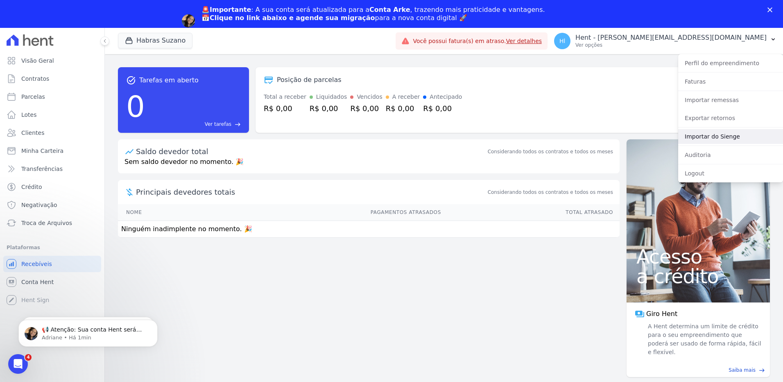 This screenshot has width=783, height=382. What do you see at coordinates (52, 247) in the screenshot?
I see `div: Plataformas` at bounding box center [52, 247].